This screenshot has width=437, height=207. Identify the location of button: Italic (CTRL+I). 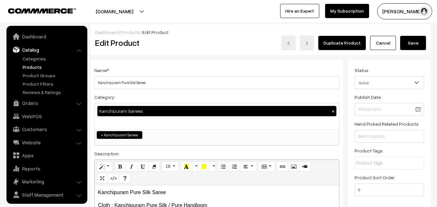
(132, 167).